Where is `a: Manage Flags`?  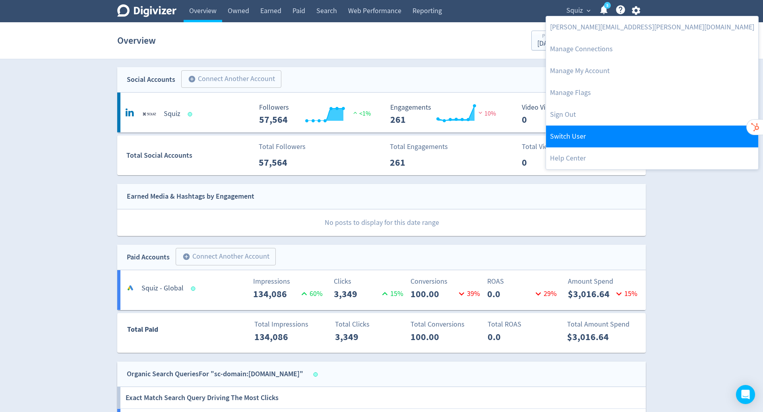
a: Manage Flags is located at coordinates (652, 93).